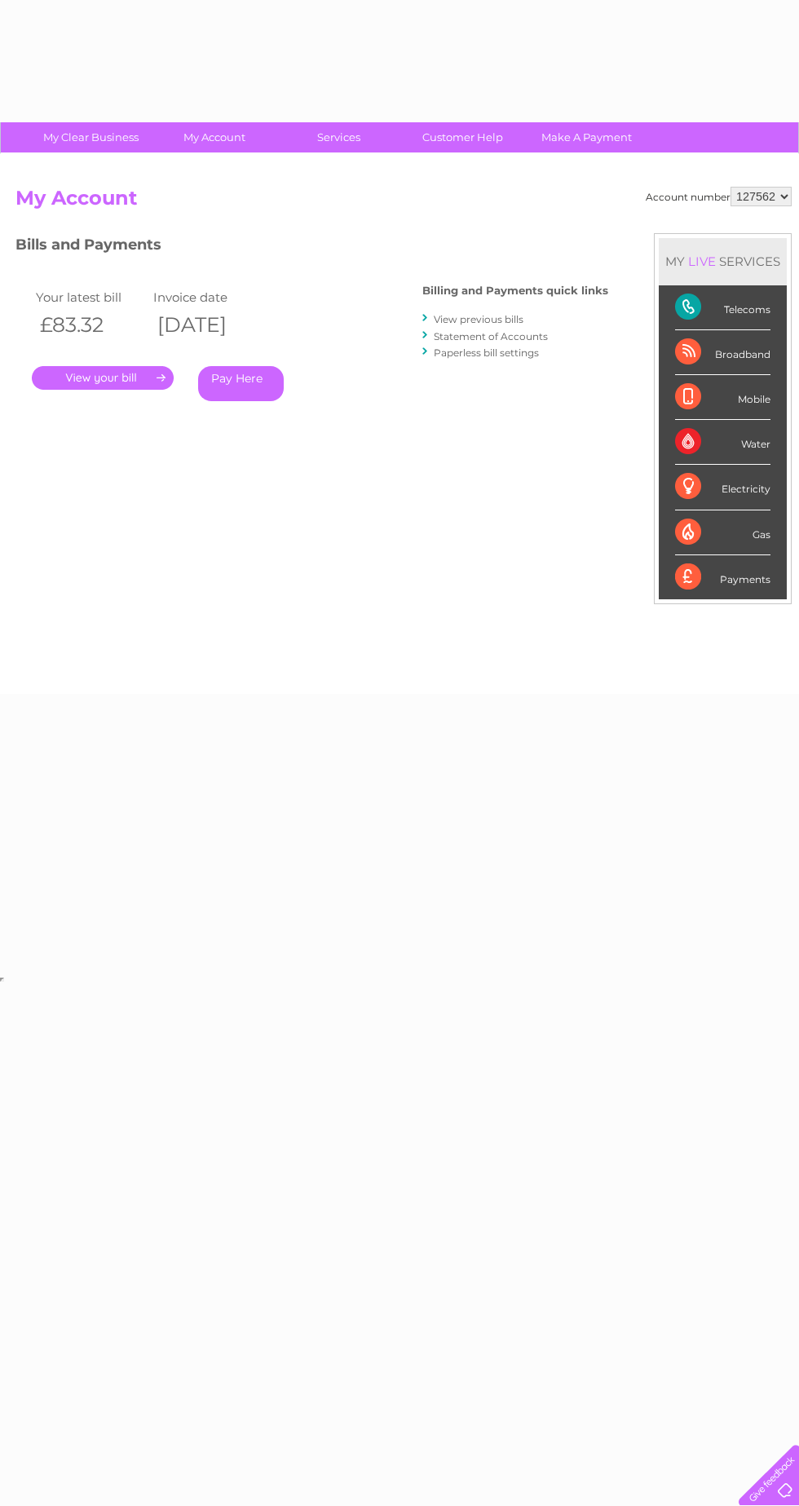 This screenshot has height=1506, width=799. What do you see at coordinates (723, 577) in the screenshot?
I see `div: Payments` at bounding box center [723, 577].